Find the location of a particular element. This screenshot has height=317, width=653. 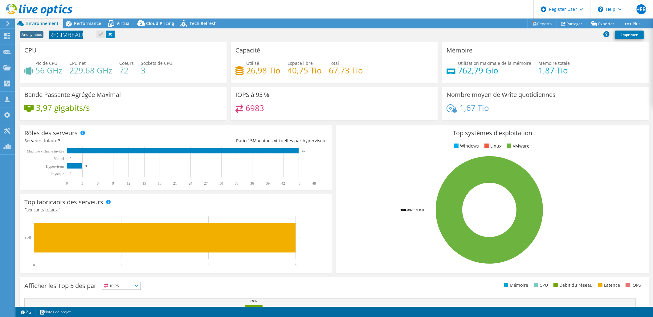

h4: 1,67 Tio is located at coordinates (474, 108).